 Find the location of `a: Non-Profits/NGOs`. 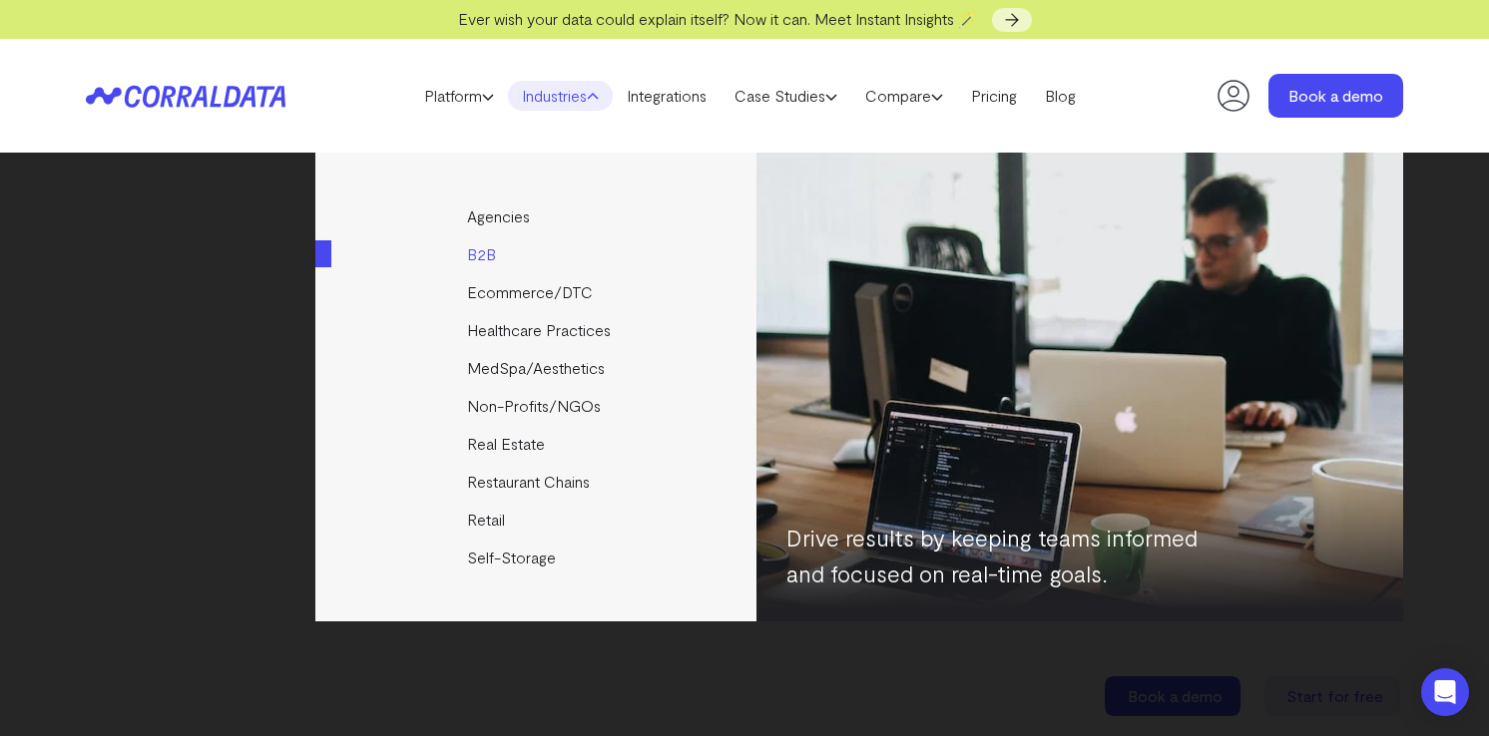

a: Non-Profits/NGOs is located at coordinates (537, 406).